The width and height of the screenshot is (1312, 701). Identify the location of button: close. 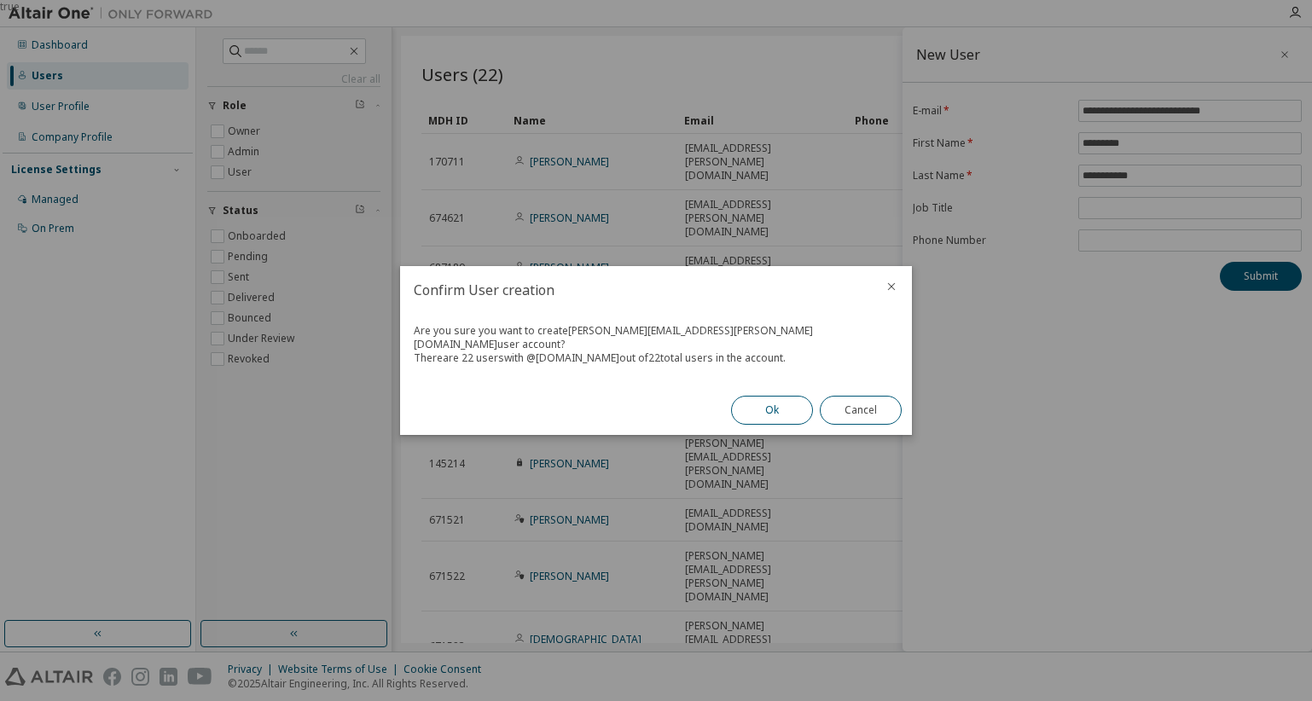
(892, 287).